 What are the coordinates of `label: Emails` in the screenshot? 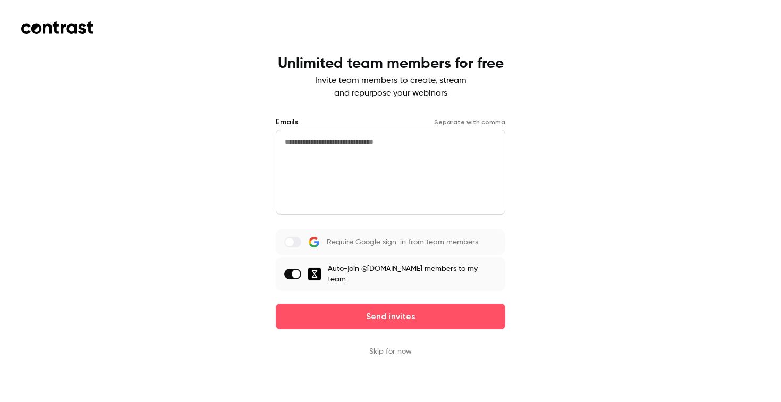 It's located at (287, 122).